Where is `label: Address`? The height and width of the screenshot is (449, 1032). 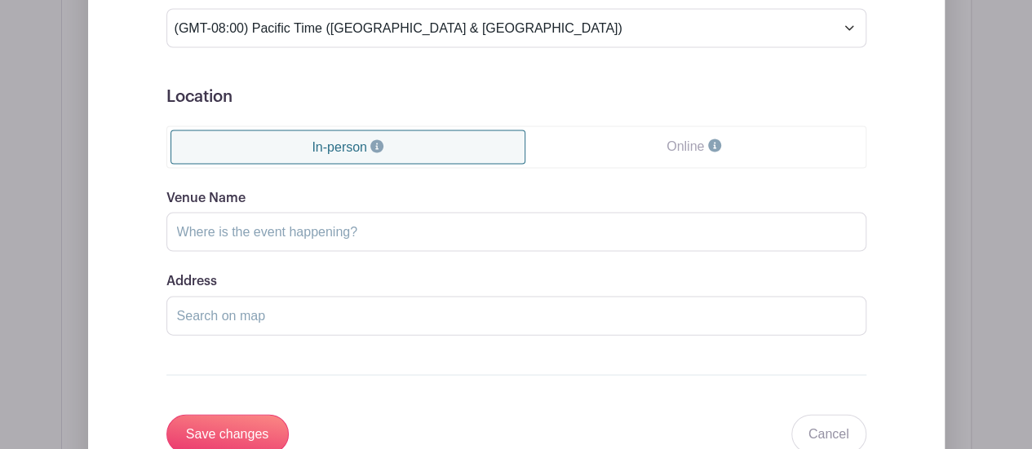 label: Address is located at coordinates (192, 281).